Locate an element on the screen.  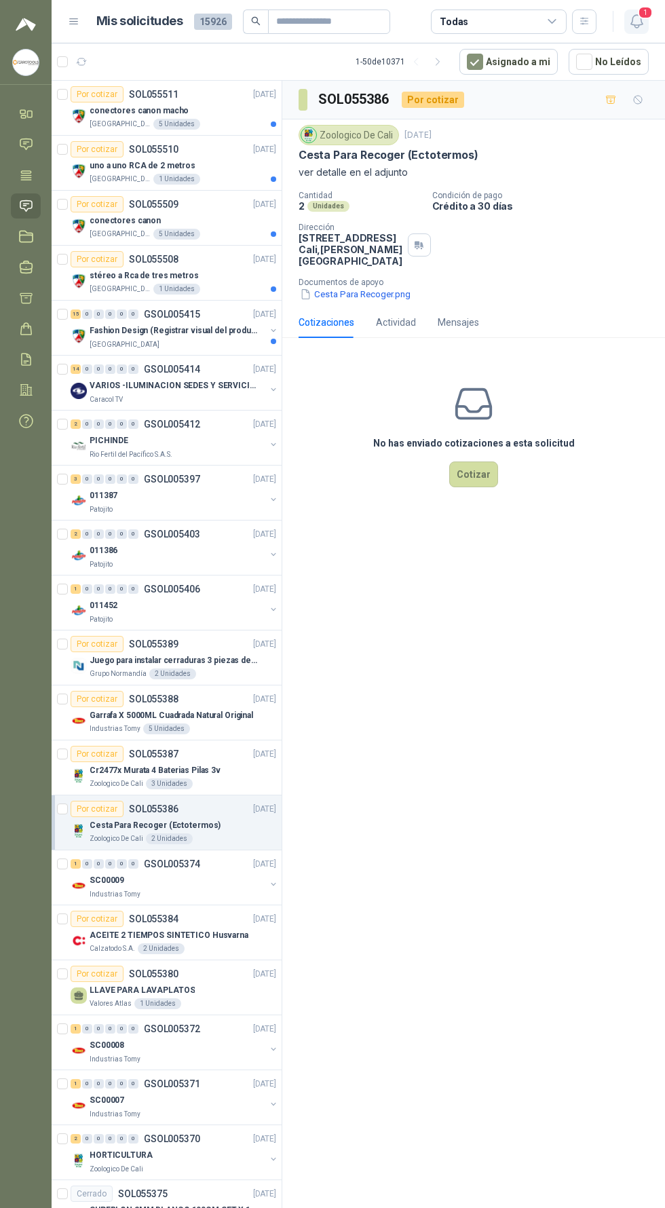
p: HORTICULTURA is located at coordinates (121, 1155).